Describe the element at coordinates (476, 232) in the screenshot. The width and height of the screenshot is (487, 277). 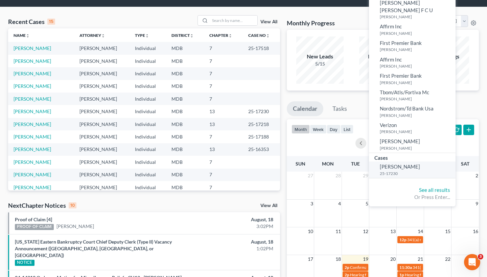
I see `span: 16` at that location.